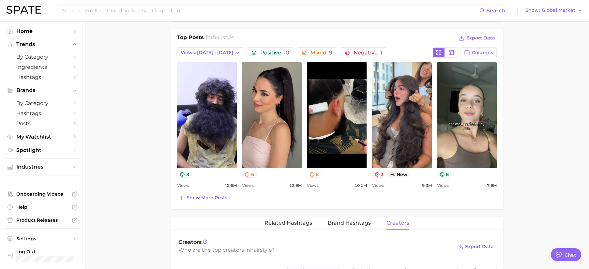  Describe the element at coordinates (42, 207) in the screenshot. I see `a: Help` at that location.